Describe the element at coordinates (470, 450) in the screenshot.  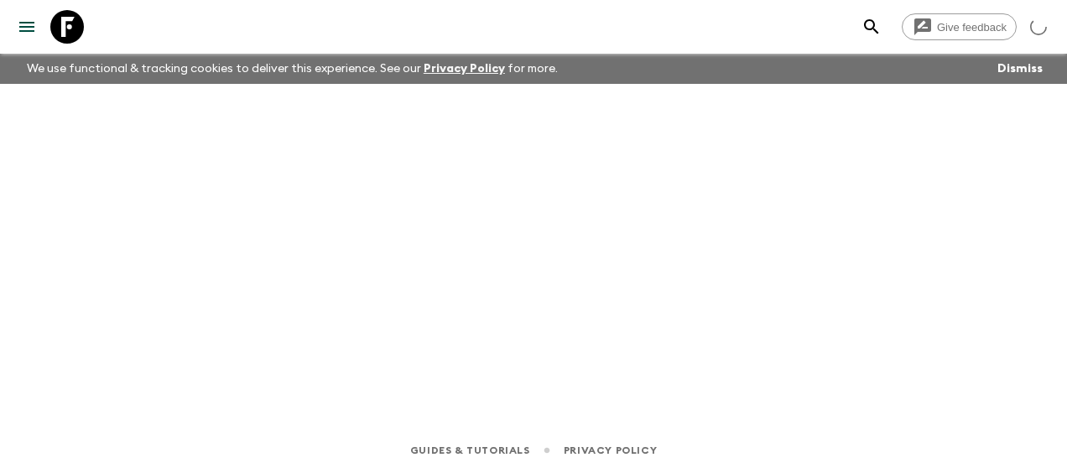
I see `a: Guides & Tutorials` at that location.